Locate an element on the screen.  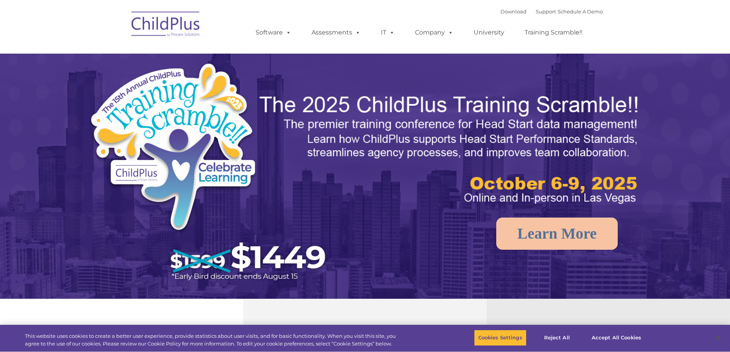
a: Company is located at coordinates (434, 33).